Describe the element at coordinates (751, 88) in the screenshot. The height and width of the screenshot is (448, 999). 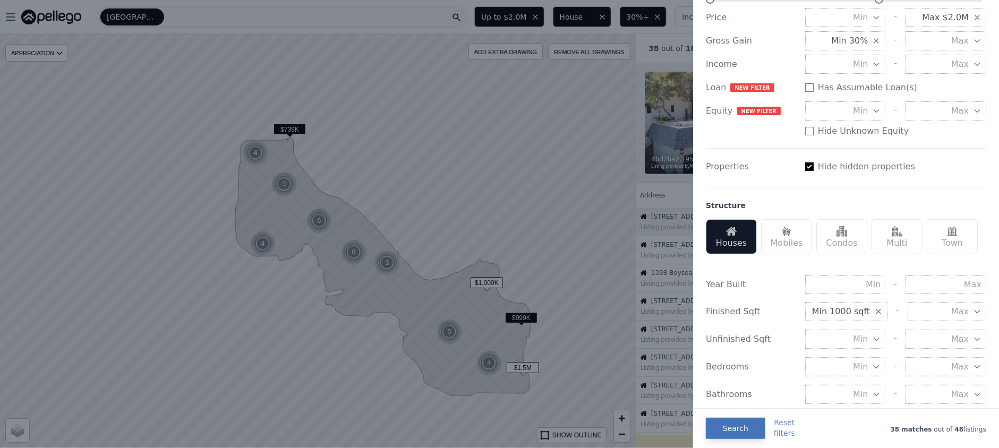
I see `div: Loan` at that location.